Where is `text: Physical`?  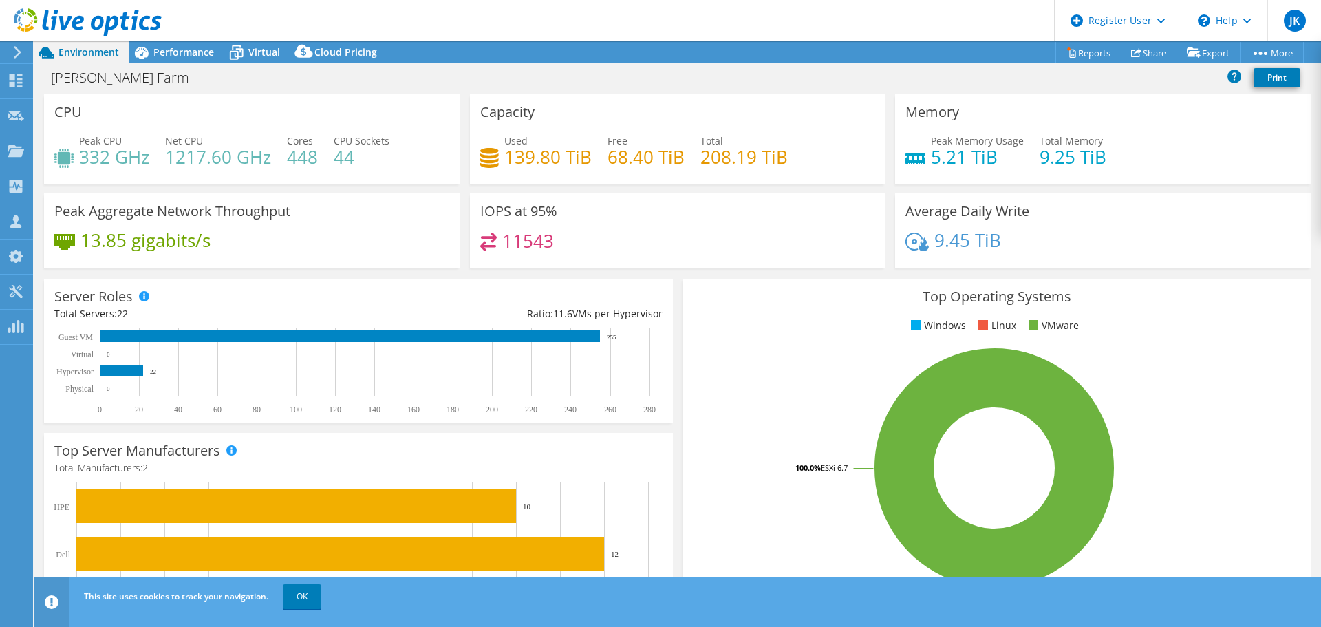
text: Physical is located at coordinates (79, 389).